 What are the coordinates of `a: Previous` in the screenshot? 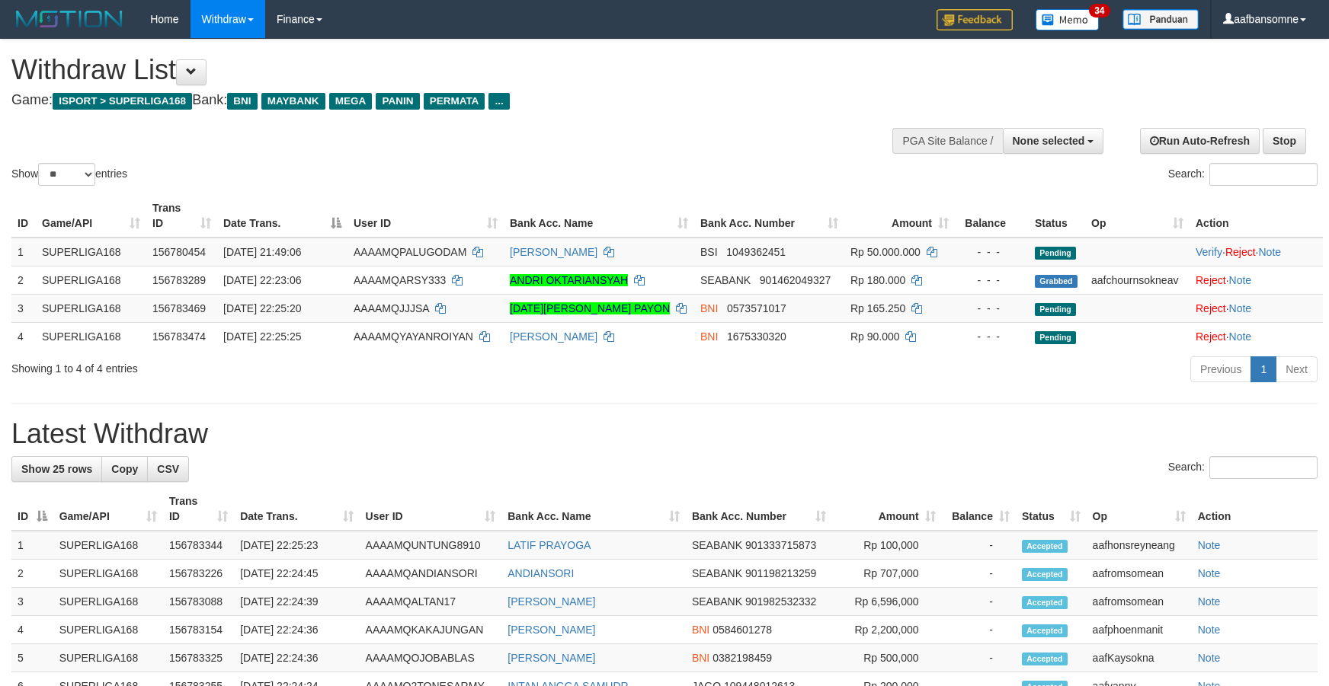 It's located at (1221, 370).